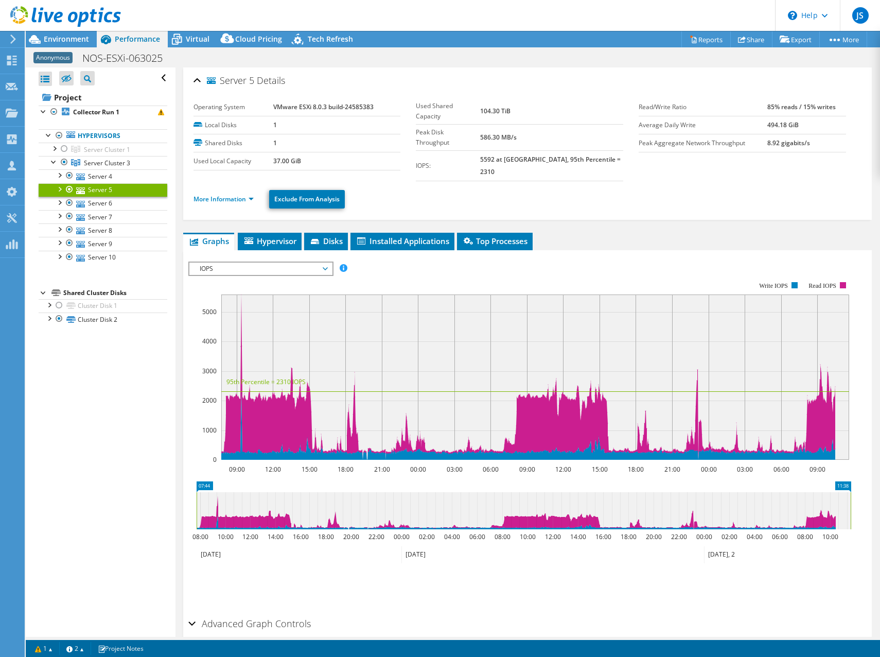 This screenshot has width=880, height=657. Describe the element at coordinates (231, 81) in the screenshot. I see `span: Server 5` at that location.